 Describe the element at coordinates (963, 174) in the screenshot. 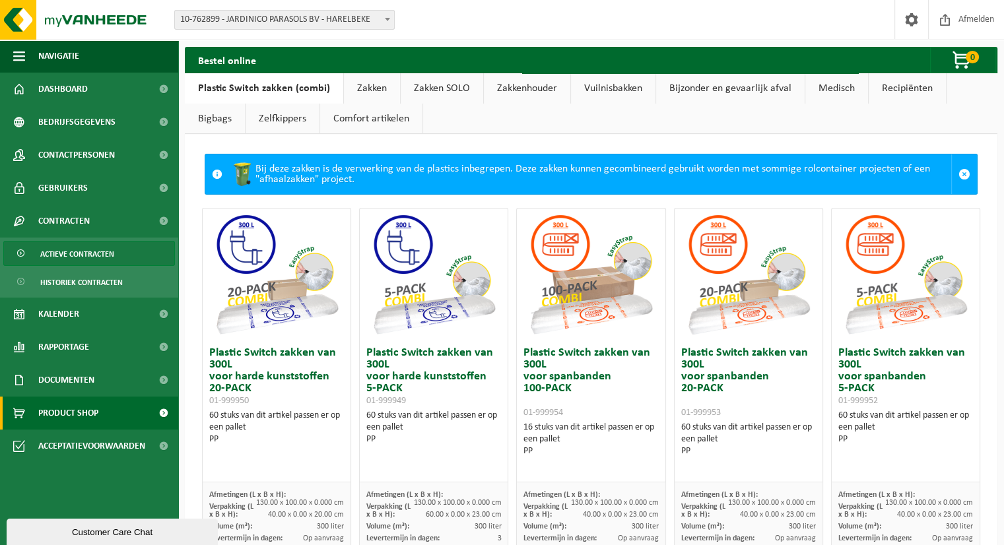

I see `a: Sluit melding` at that location.